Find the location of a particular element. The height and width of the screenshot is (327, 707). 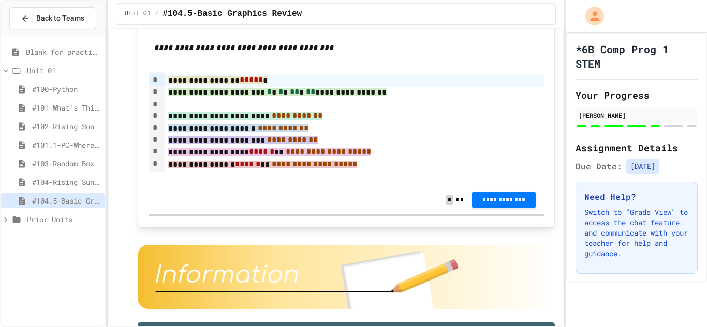

h2: Assignment Details is located at coordinates (636, 148).